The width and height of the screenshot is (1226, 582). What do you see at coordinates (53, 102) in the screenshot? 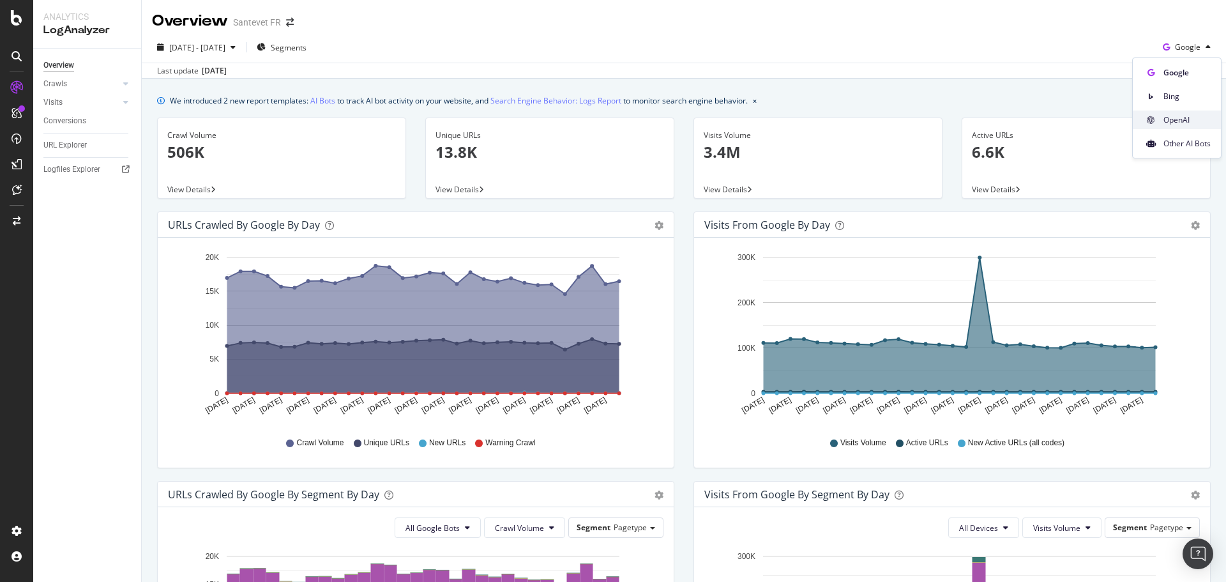
I see `div: Visits` at bounding box center [53, 102].